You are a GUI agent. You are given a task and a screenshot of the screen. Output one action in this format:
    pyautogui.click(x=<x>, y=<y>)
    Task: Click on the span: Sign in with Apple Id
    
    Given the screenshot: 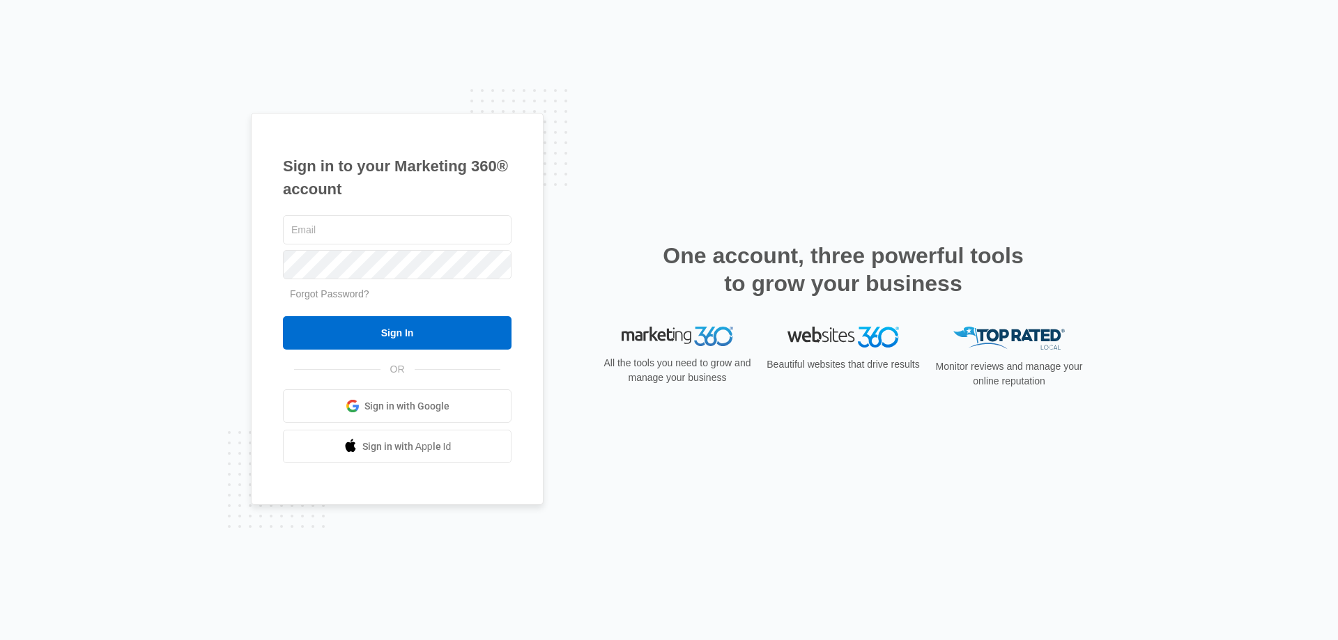 What is the action you would take?
    pyautogui.click(x=407, y=447)
    